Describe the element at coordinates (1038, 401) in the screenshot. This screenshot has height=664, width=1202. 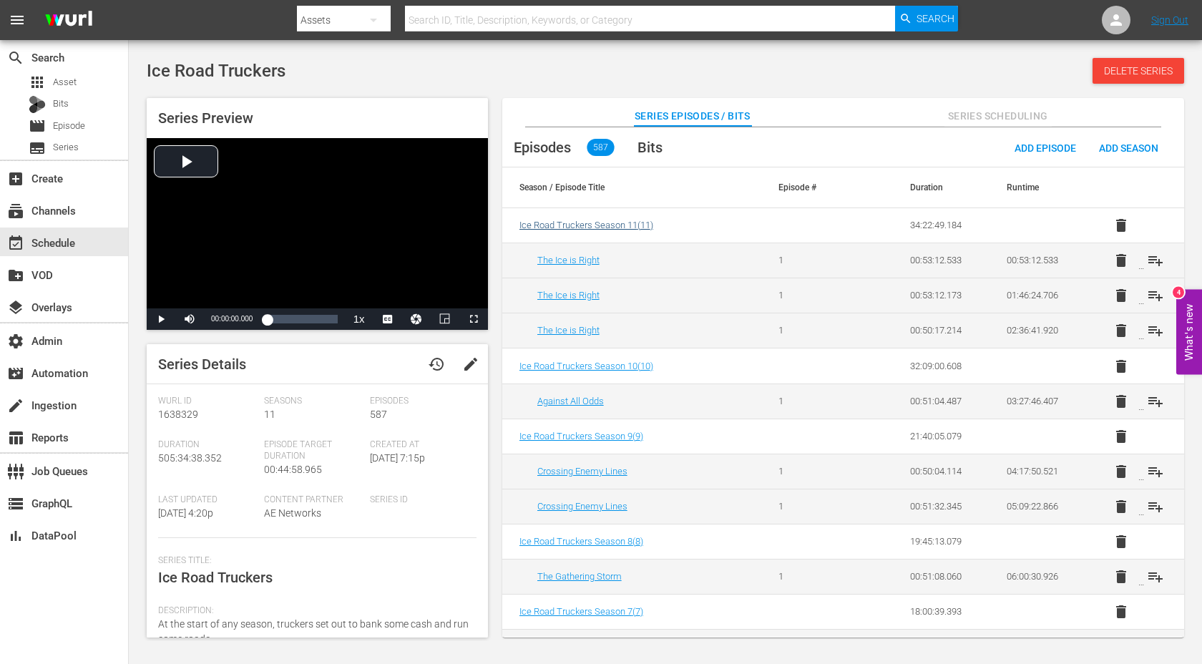
I see `td: 03:27:46.407` at that location.